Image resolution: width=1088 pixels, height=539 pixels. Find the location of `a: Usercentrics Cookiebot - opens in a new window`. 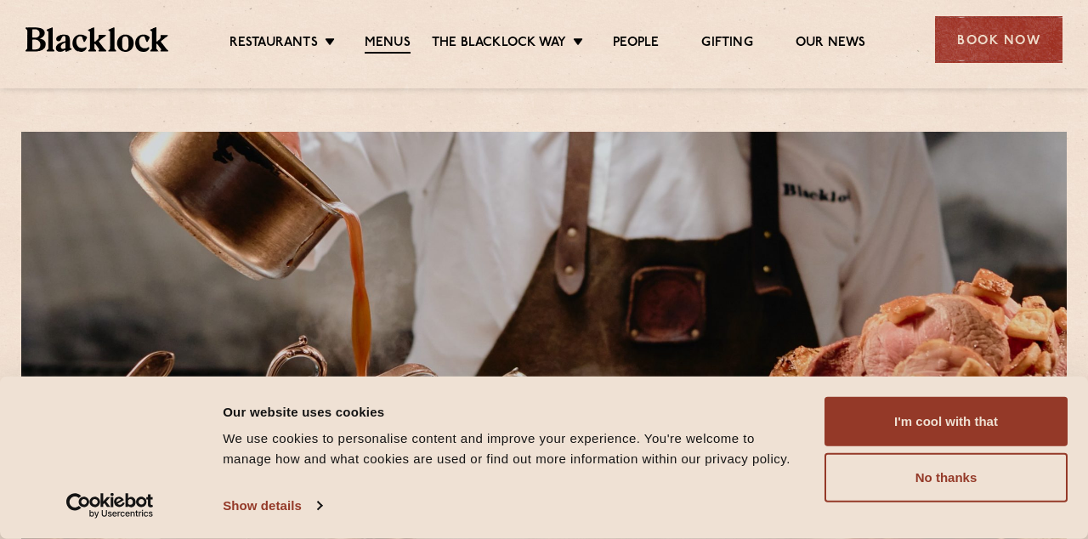

a: Usercentrics Cookiebot - opens in a new window is located at coordinates (110, 506).